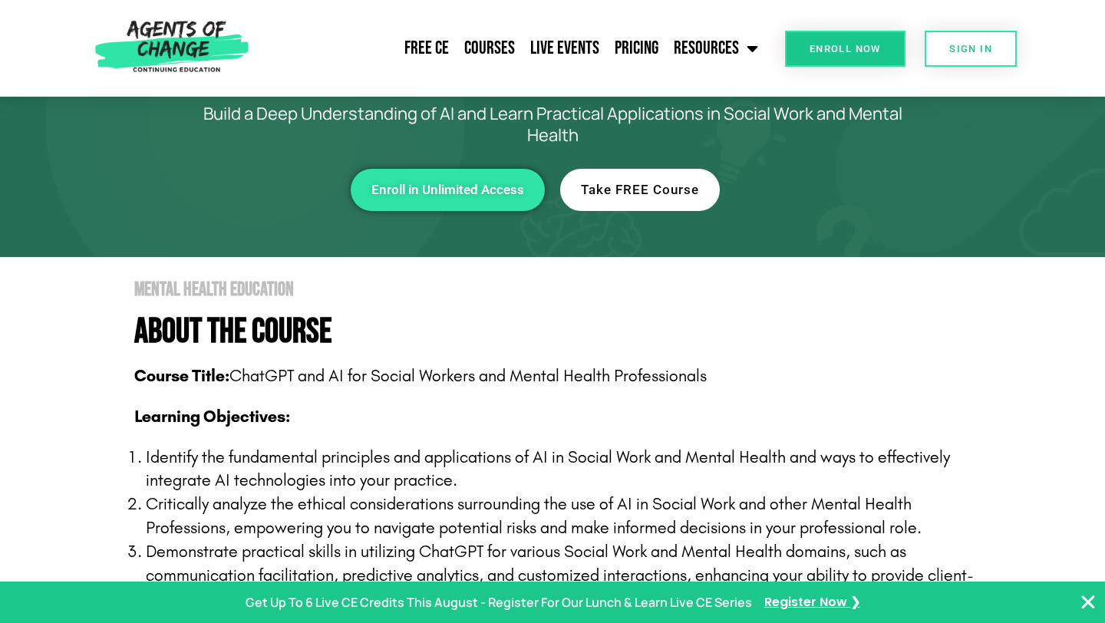 The height and width of the screenshot is (623, 1105). What do you see at coordinates (565, 48) in the screenshot?
I see `a: Live Events` at bounding box center [565, 48].